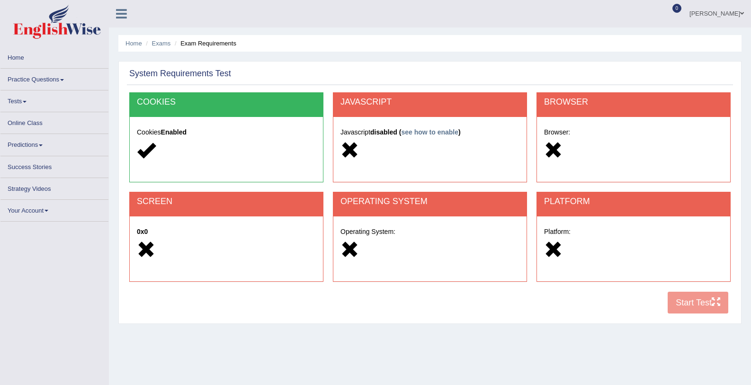 Image resolution: width=751 pixels, height=385 pixels. What do you see at coordinates (161, 43) in the screenshot?
I see `a: Exams` at bounding box center [161, 43].